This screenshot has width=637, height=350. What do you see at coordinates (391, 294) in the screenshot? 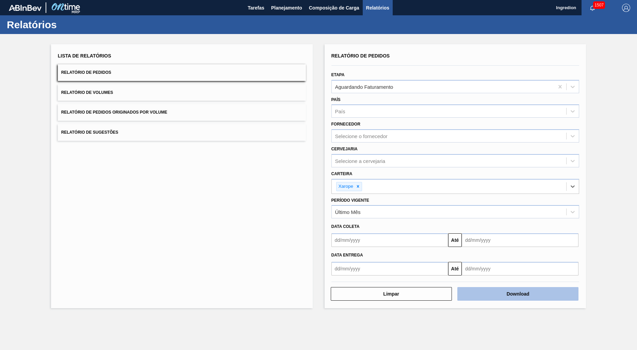
I see `button: Limpar` at bounding box center [391, 294].